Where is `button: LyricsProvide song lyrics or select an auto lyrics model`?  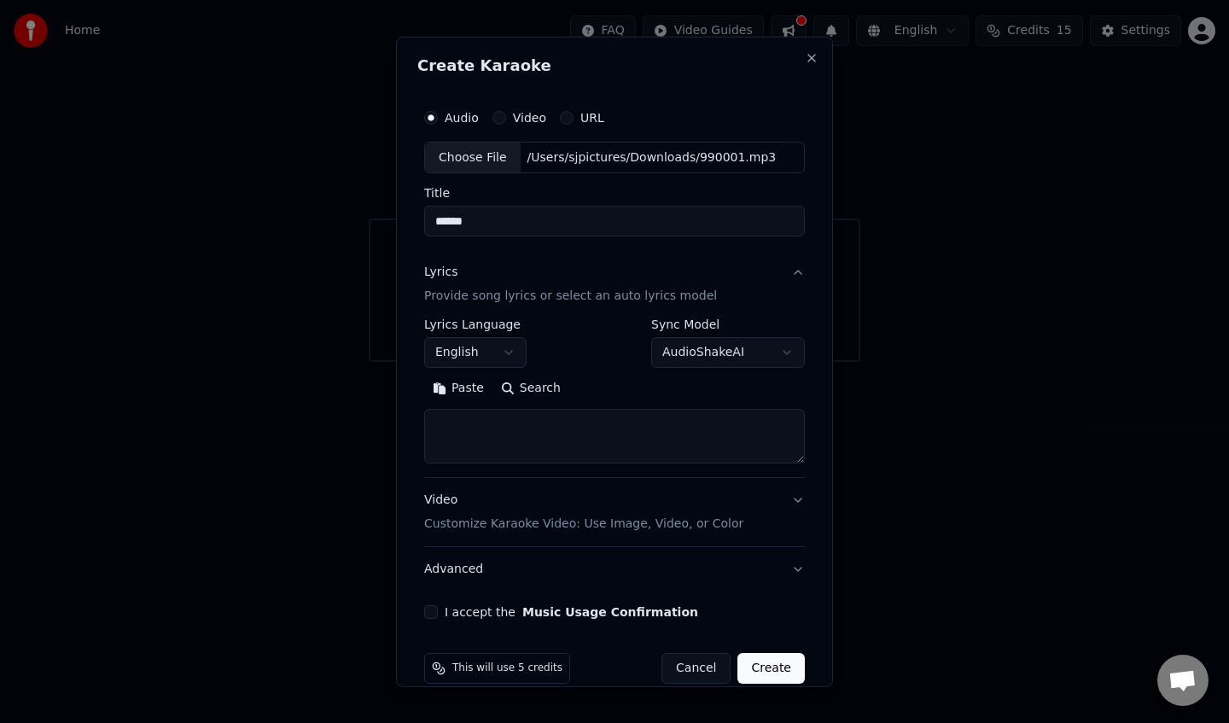 button: LyricsProvide song lyrics or select an auto lyrics model is located at coordinates (615, 284).